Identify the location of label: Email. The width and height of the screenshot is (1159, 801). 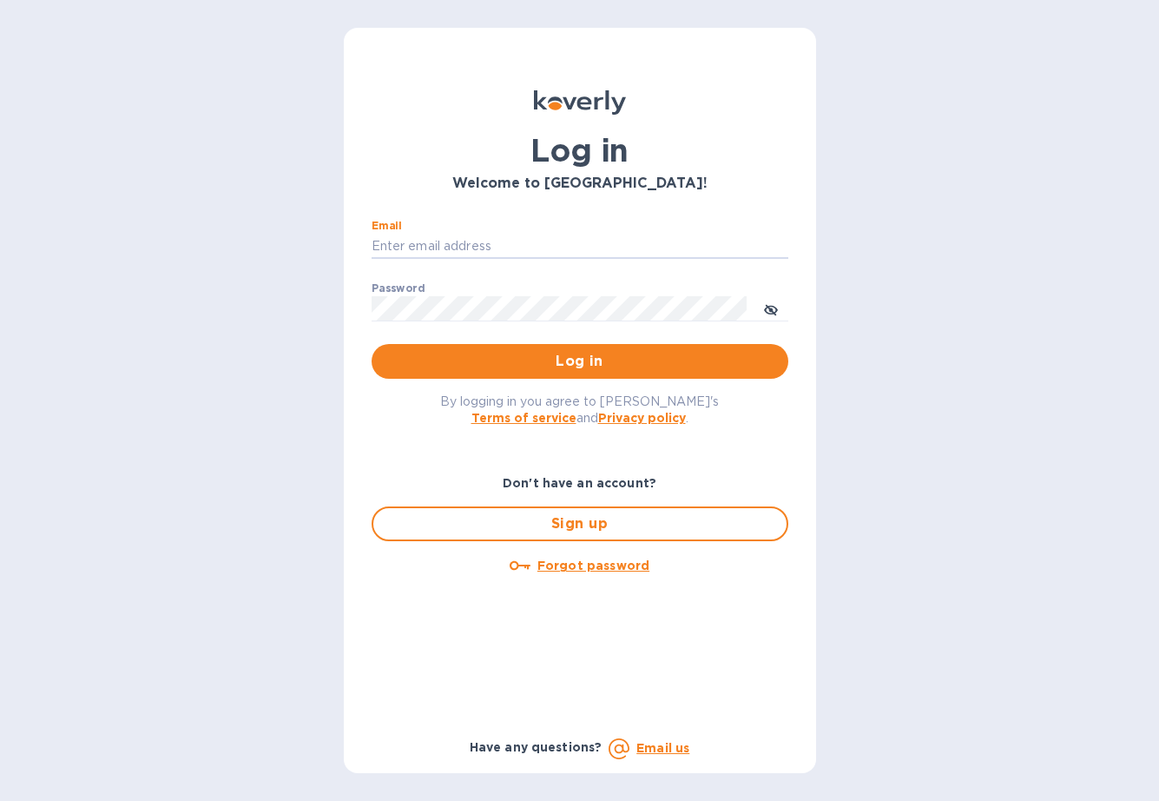
(386, 226).